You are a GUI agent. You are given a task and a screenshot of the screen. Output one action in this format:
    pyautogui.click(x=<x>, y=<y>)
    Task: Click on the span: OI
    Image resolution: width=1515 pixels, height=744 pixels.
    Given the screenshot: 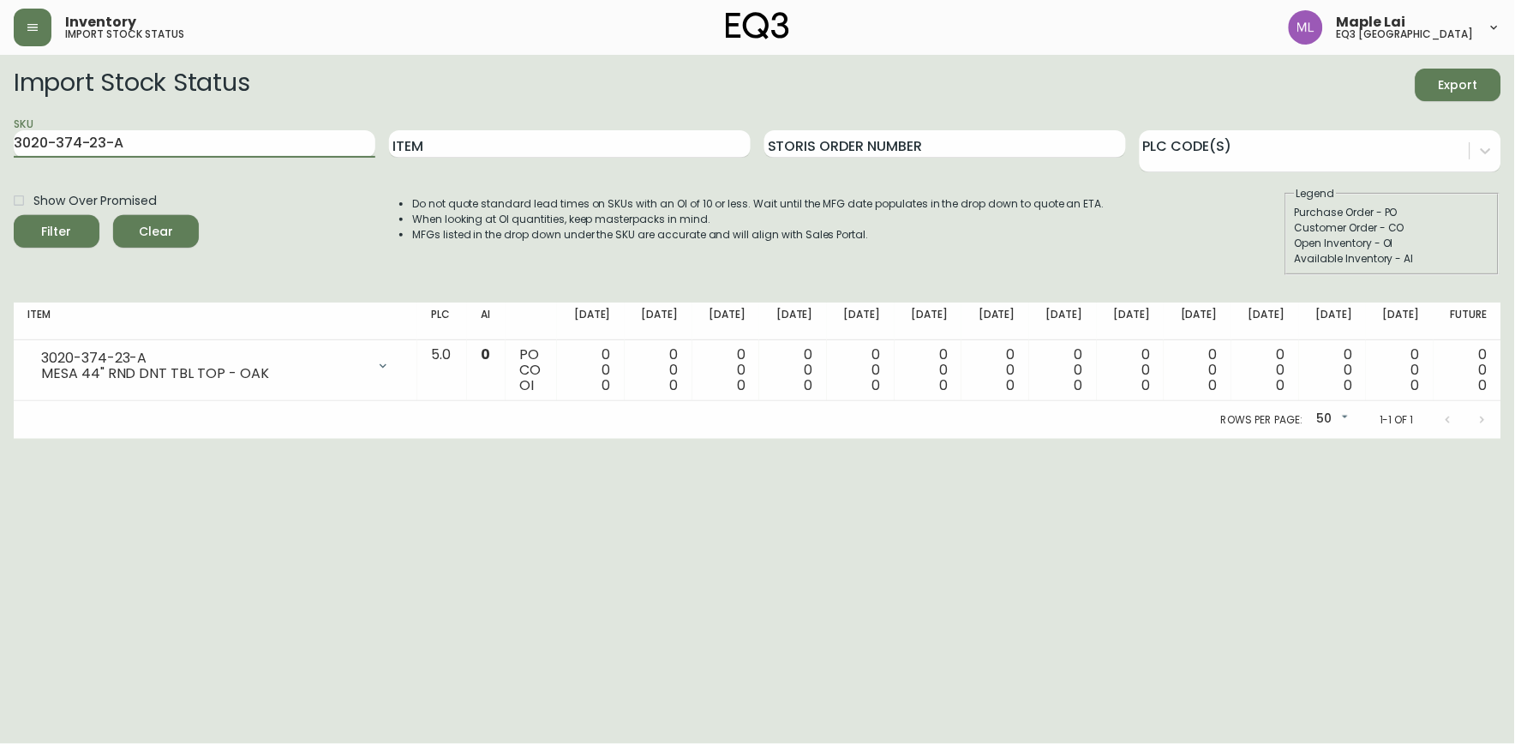 What is the action you would take?
    pyautogui.click(x=526, y=385)
    